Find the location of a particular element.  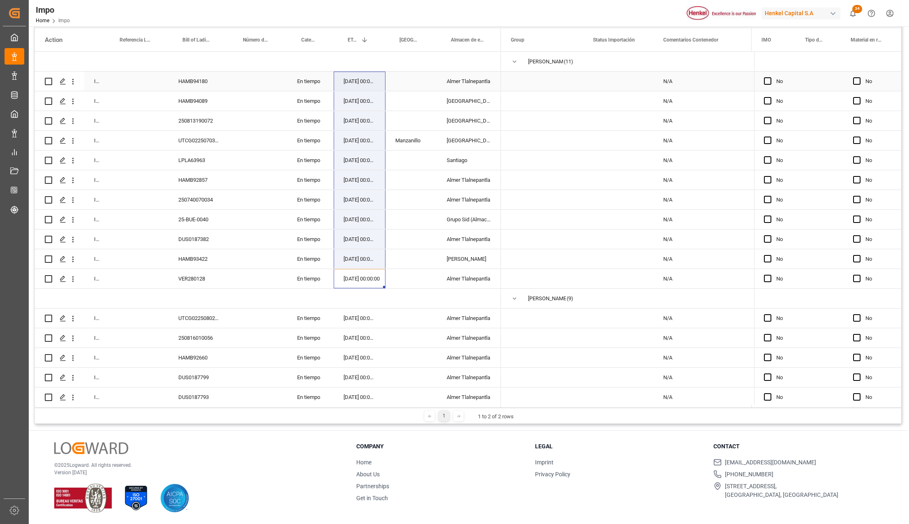

img: ISO 27001 Certification is located at coordinates (136, 498).